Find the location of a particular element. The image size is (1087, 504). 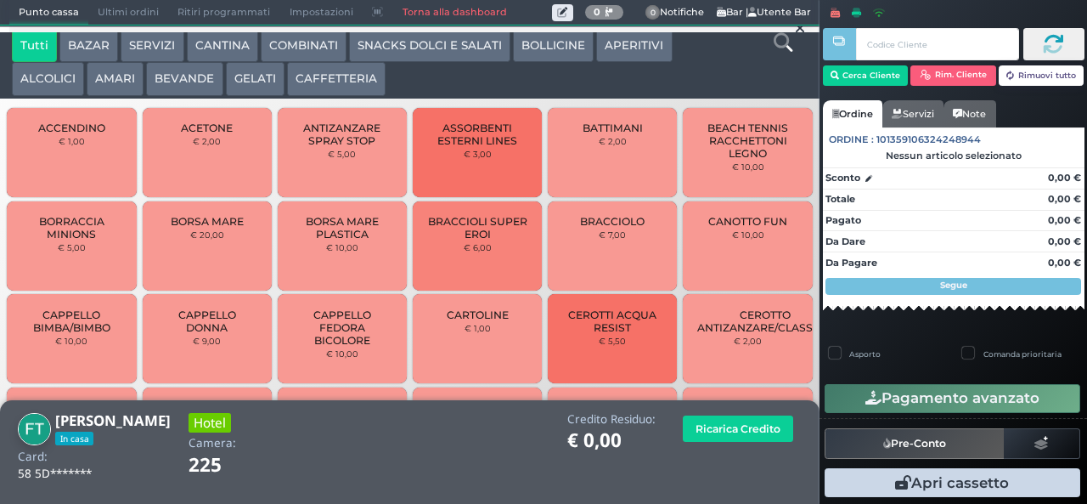

span: Ordine : is located at coordinates (851, 139).